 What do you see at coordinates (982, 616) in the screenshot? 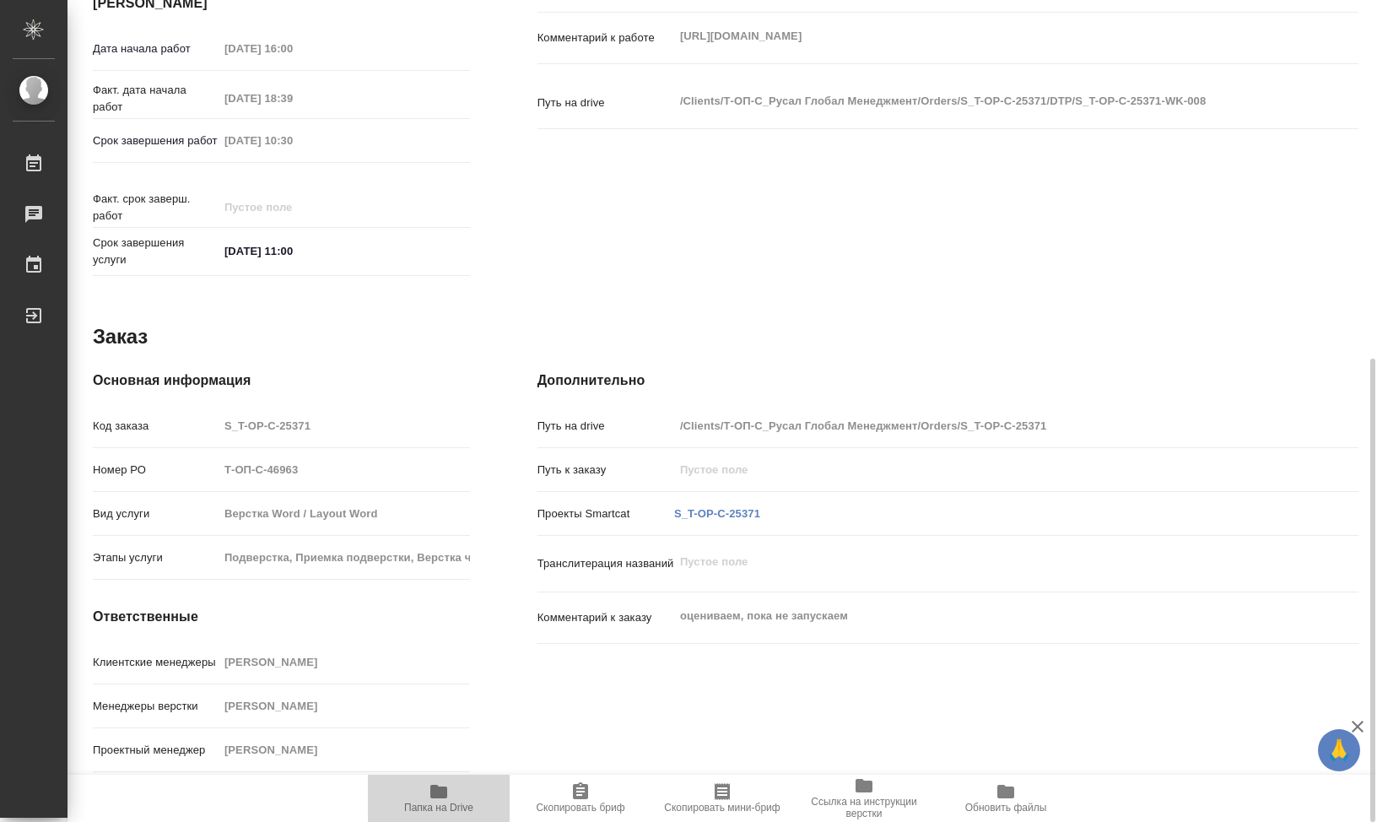
I see `textarea: оцениваем, пока не запускаем` at bounding box center [982, 616].